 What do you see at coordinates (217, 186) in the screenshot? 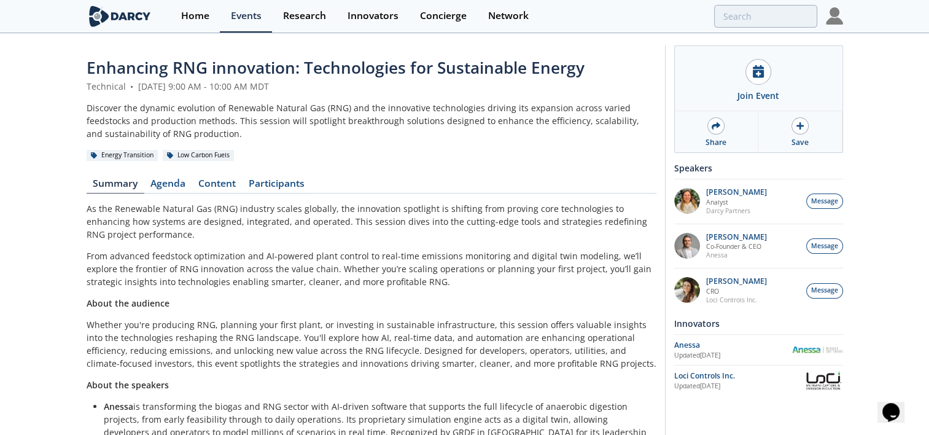
I see `a: Content` at bounding box center [217, 186].